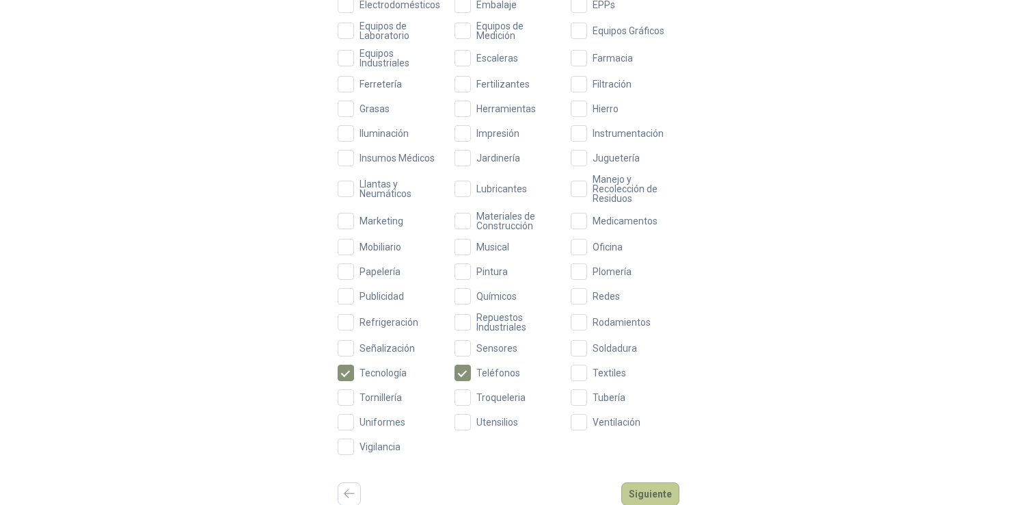  Describe the element at coordinates (517, 31) in the screenshot. I see `span: Equipos de Medición` at that location.